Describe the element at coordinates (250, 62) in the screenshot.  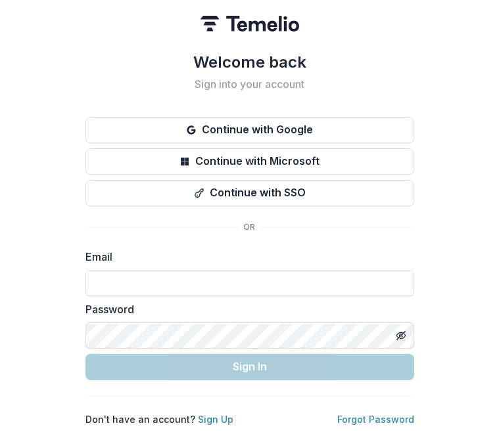
I see `h1: Welcome back` at that location.